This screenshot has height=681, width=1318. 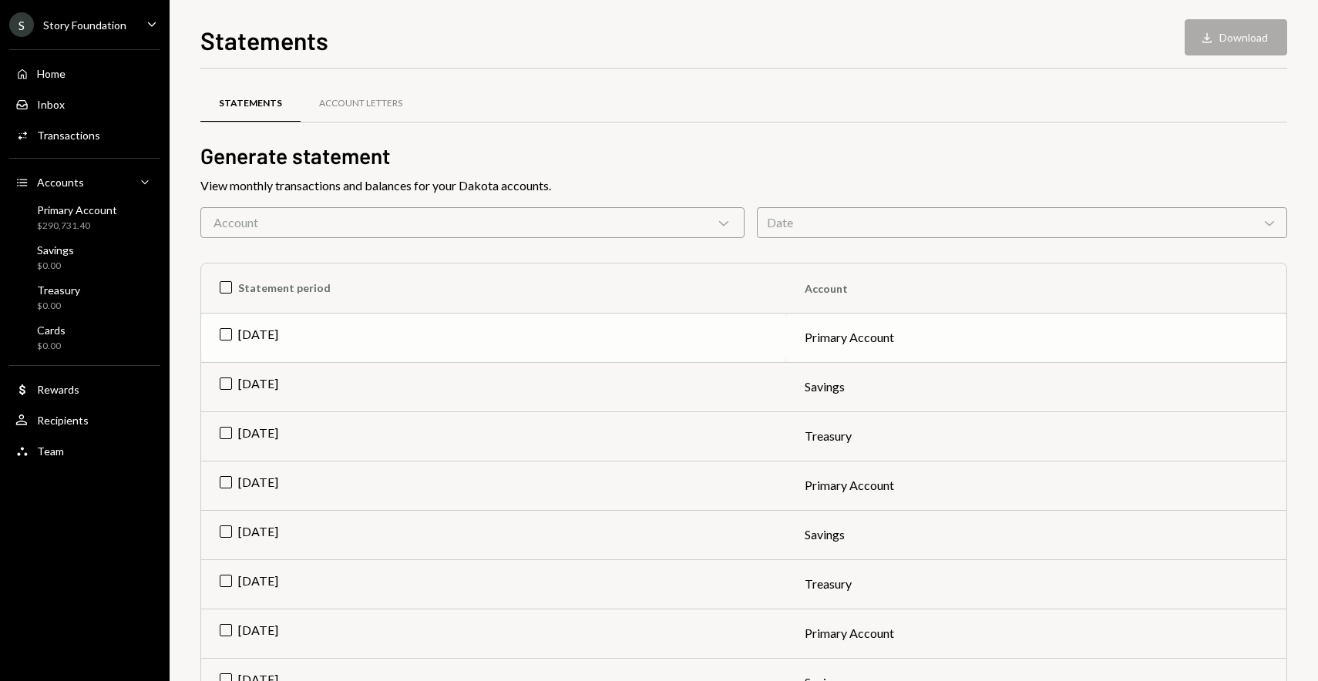 I want to click on a: Savings$0.00, so click(x=85, y=257).